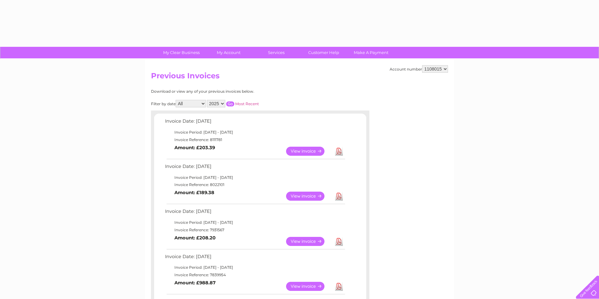 This screenshot has width=599, height=299. Describe the element at coordinates (233, 104) in the screenshot. I see `div: Filter by date` at that location.